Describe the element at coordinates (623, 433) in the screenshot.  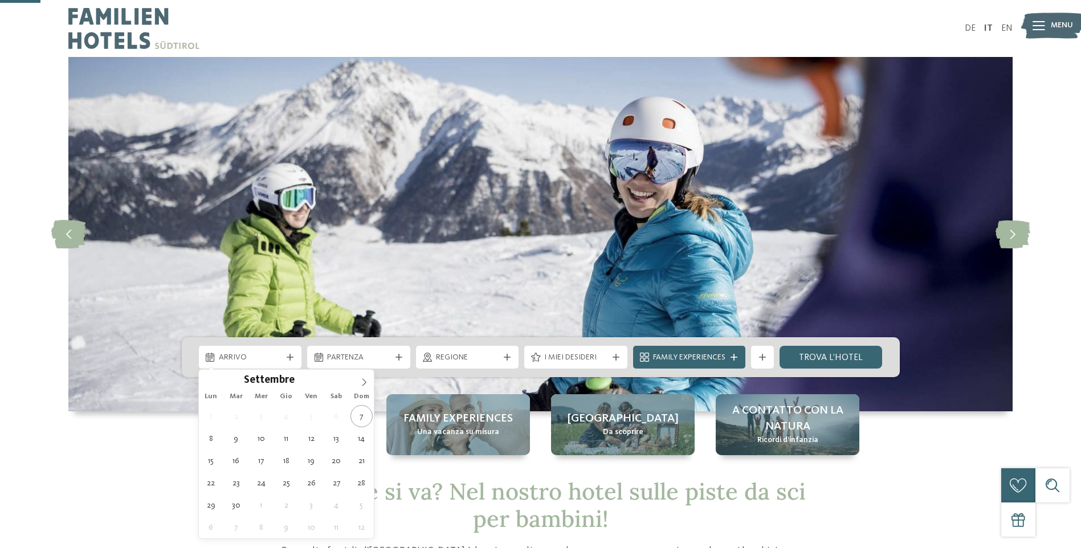
I see `span: Da scoprire` at that location.